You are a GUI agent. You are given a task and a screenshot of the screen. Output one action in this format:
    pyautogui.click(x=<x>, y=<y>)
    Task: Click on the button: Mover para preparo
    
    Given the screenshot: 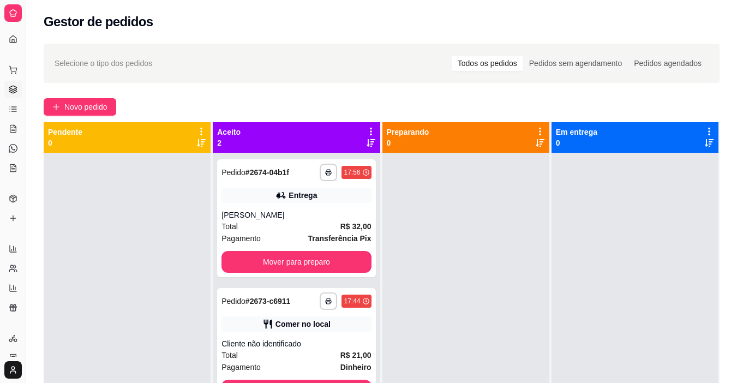 What is the action you would take?
    pyautogui.click(x=296, y=262)
    